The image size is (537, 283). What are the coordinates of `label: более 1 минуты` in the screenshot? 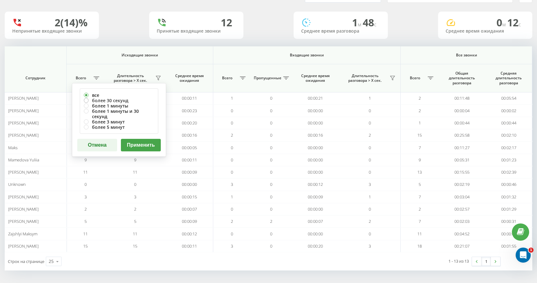 It's located at (119, 106).